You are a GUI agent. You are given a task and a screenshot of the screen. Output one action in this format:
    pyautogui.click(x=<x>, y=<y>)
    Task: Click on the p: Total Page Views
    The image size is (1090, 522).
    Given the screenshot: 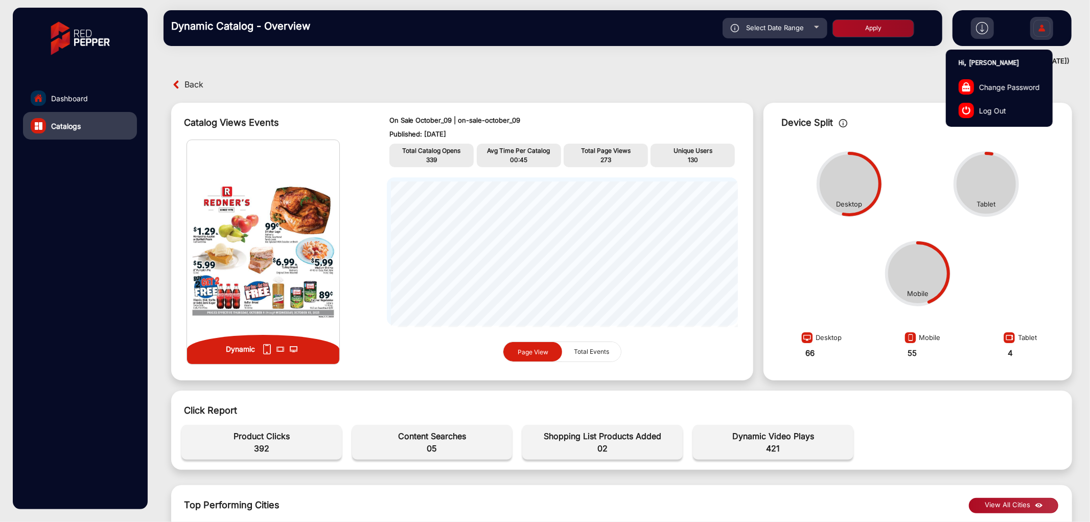 What is the action you would take?
    pyautogui.click(x=606, y=151)
    